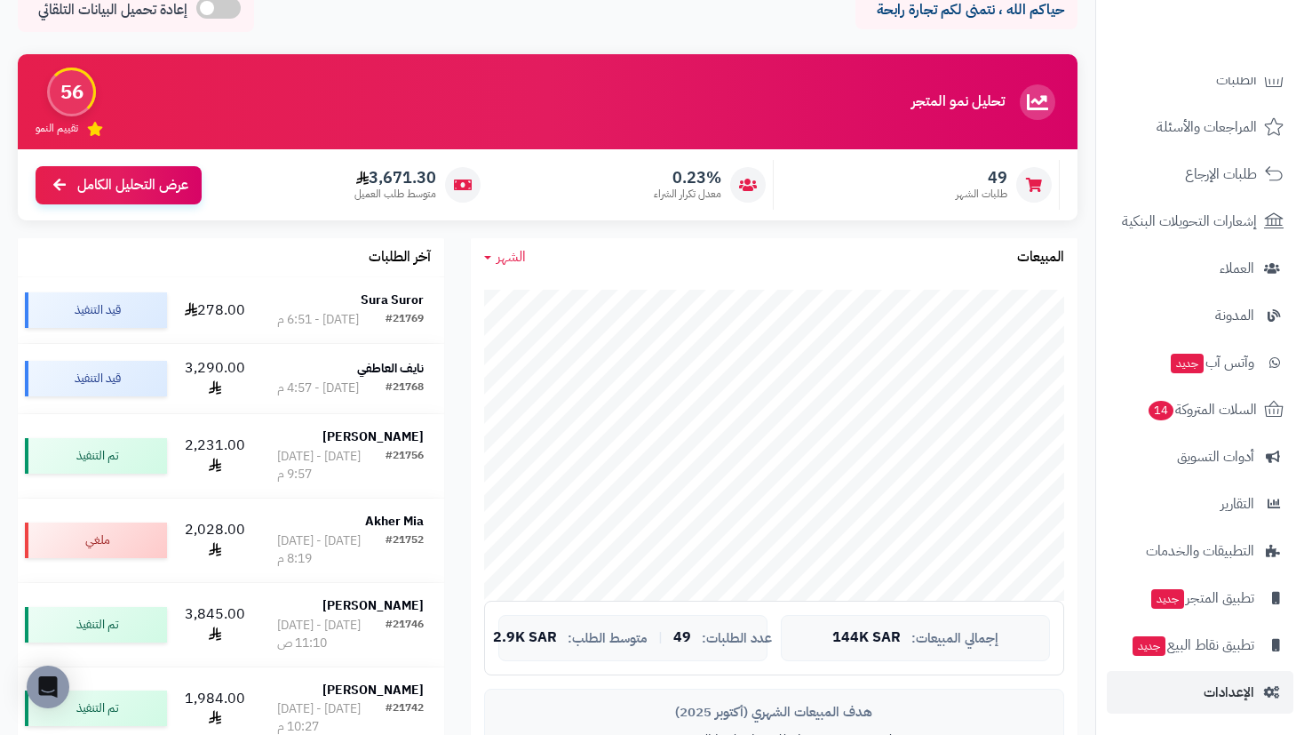 This screenshot has width=1304, height=735. I want to click on a: التطبيقات والخدمات, so click(1200, 551).